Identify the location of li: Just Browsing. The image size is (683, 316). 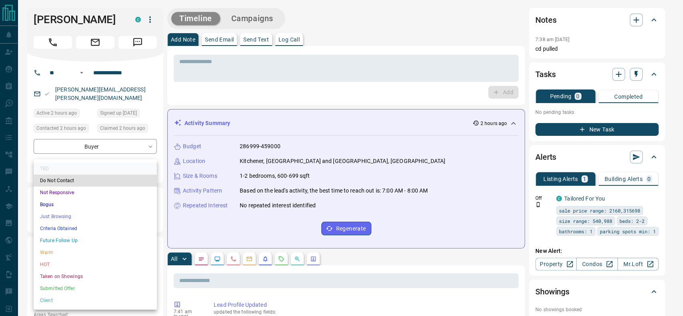
(95, 217).